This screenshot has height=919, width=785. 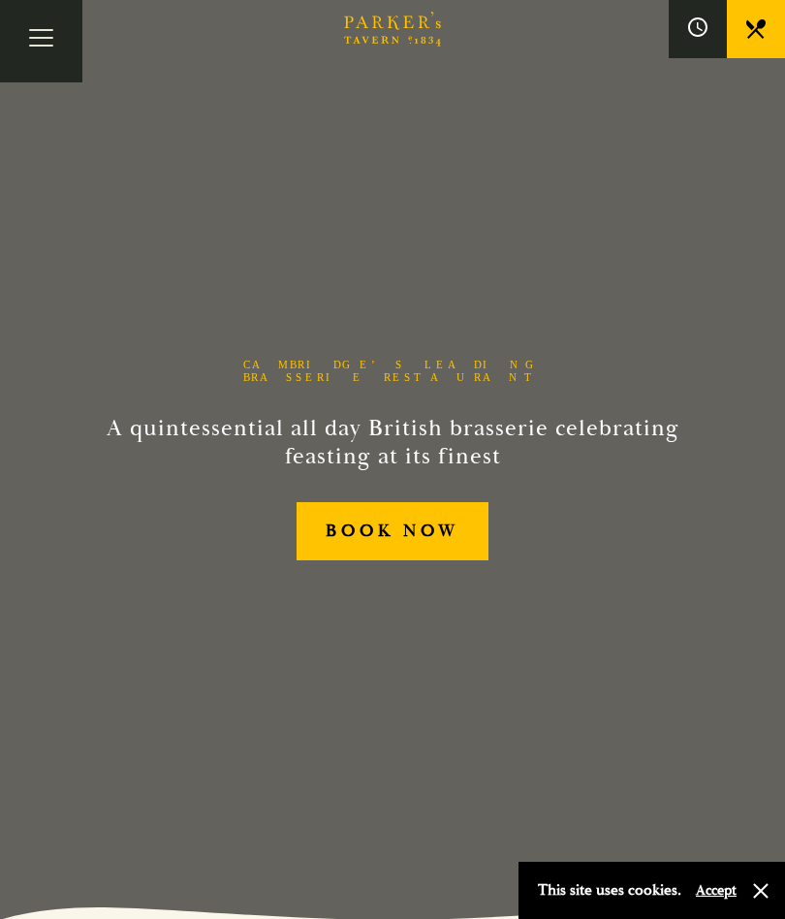 What do you see at coordinates (717, 890) in the screenshot?
I see `button: Accept` at bounding box center [717, 890].